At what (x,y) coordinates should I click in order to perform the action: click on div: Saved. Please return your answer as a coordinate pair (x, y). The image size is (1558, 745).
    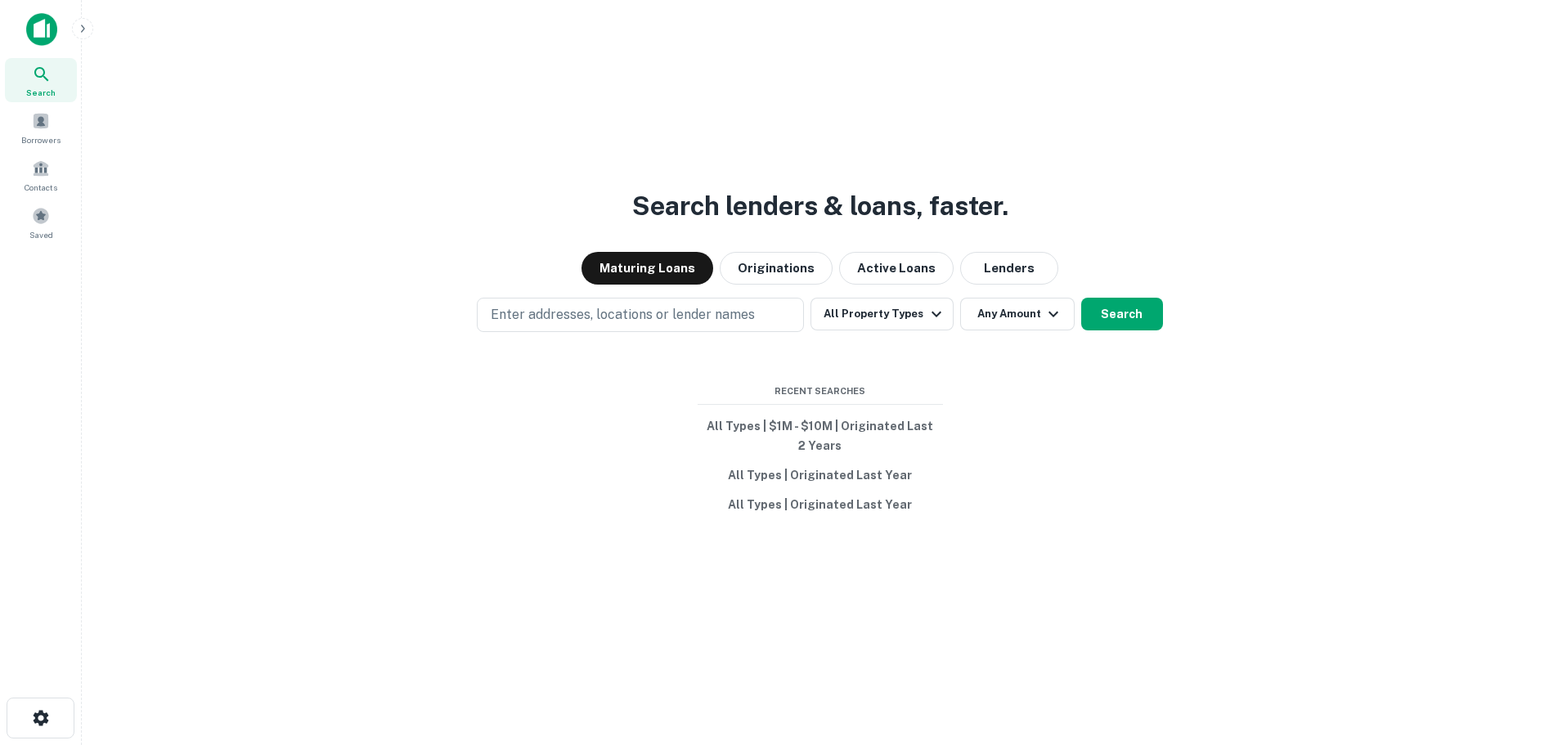
    Looking at the image, I should click on (41, 223).